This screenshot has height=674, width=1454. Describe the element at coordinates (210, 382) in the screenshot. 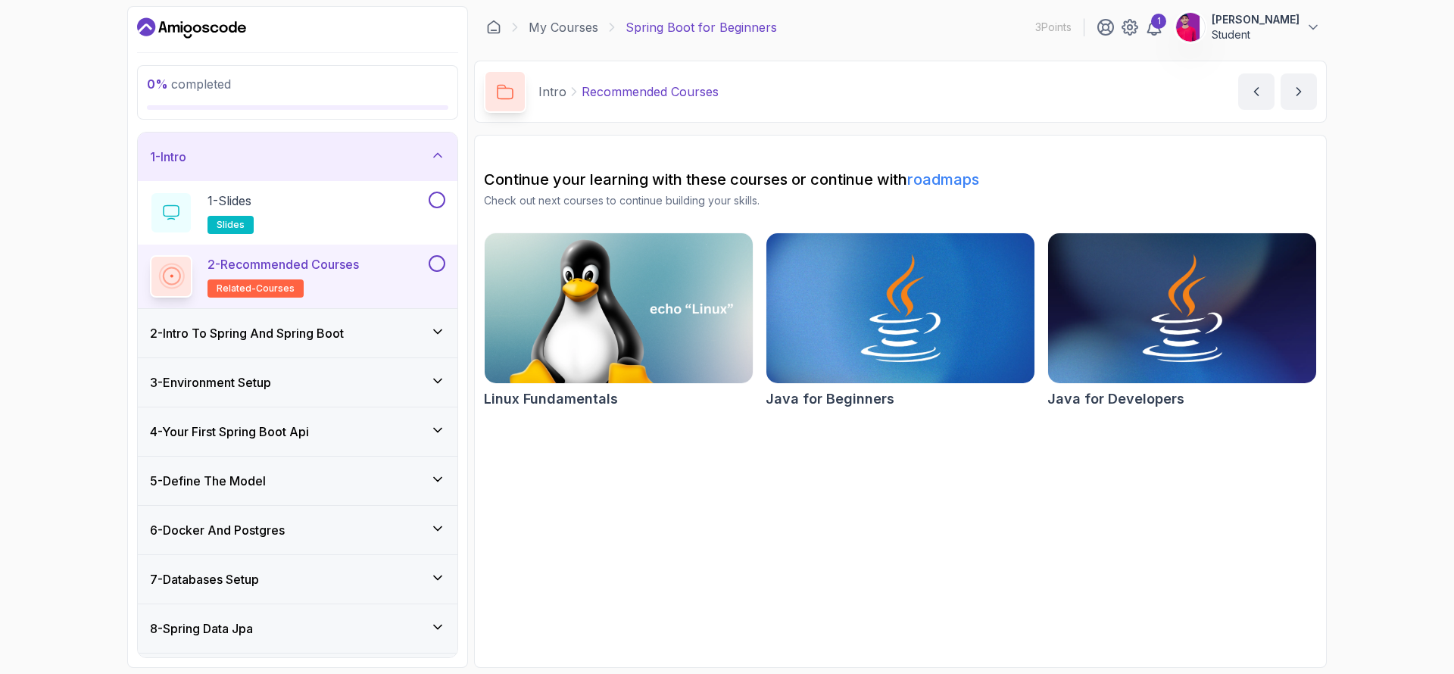

I see `h3: 3 - Environment Setup` at that location.